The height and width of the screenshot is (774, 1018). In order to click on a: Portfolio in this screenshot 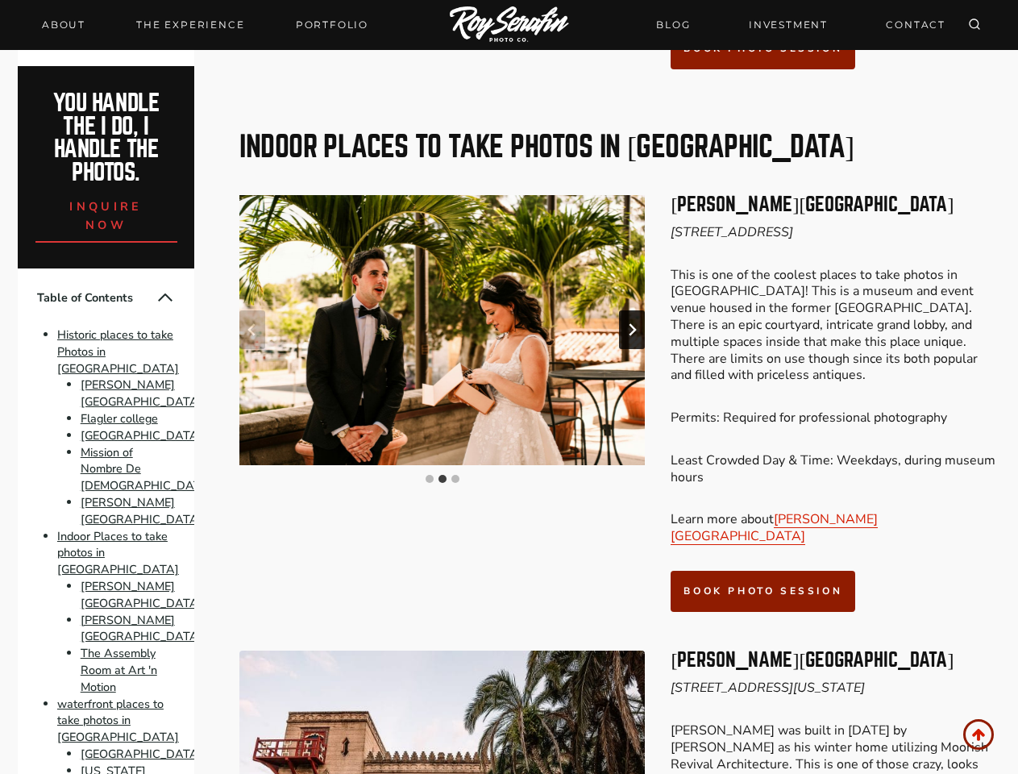, I will do `click(332, 25)`.